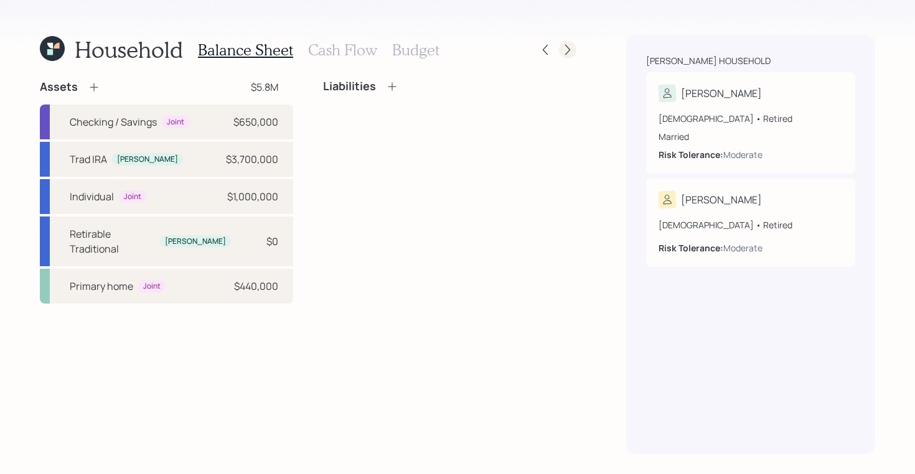 The image size is (915, 474). What do you see at coordinates (245, 50) in the screenshot?
I see `h3: Balance Sheet` at bounding box center [245, 50].